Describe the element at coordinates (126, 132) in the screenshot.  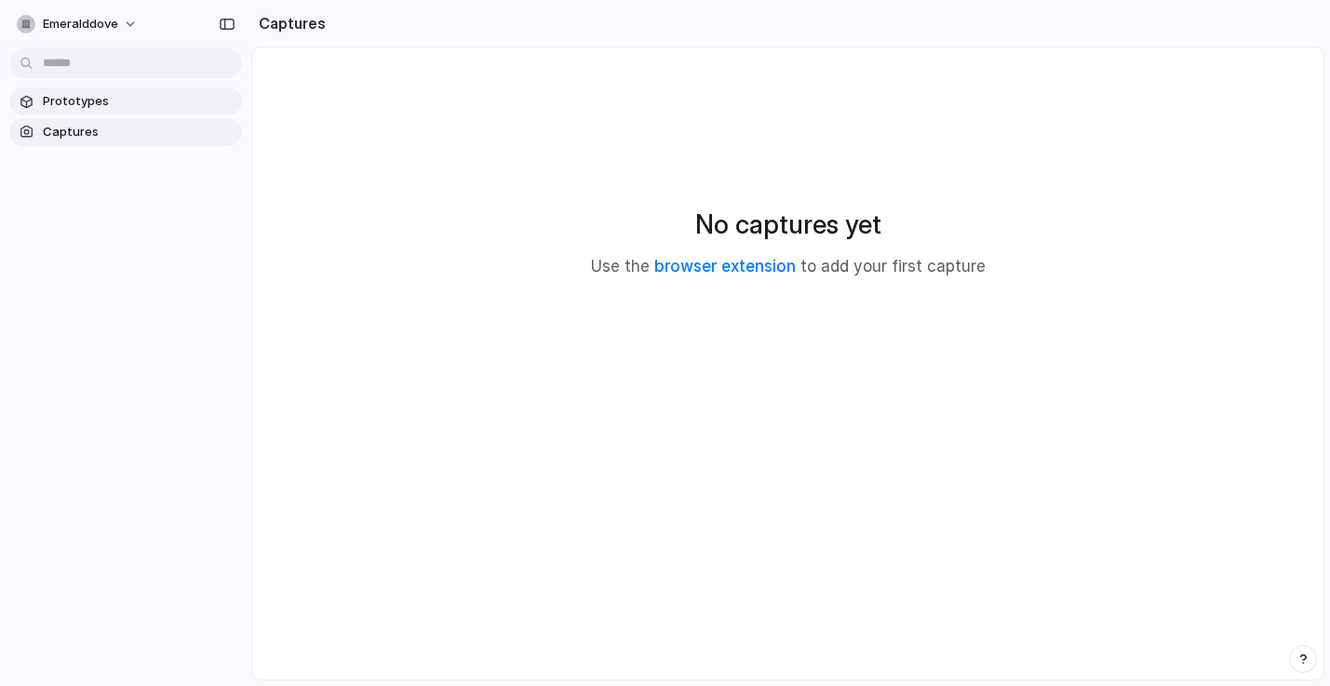
I see `a: Captures` at that location.